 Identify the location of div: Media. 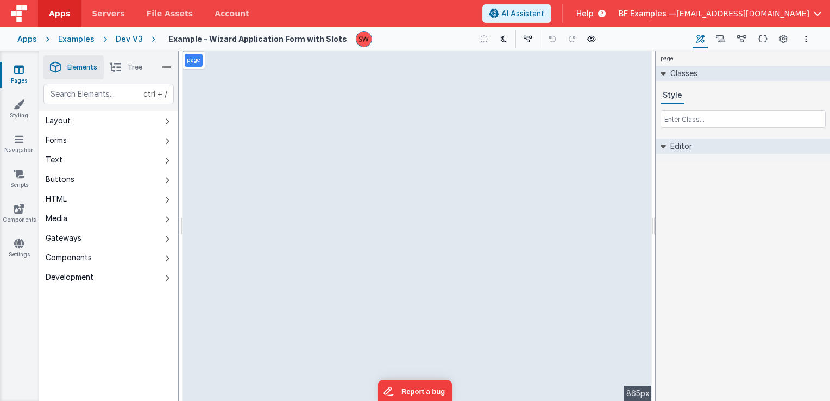
(56, 218).